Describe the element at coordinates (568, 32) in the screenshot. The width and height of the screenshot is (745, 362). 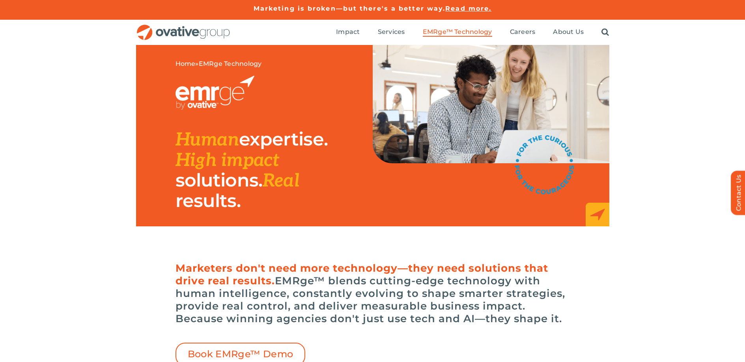
I see `a: About Us` at that location.